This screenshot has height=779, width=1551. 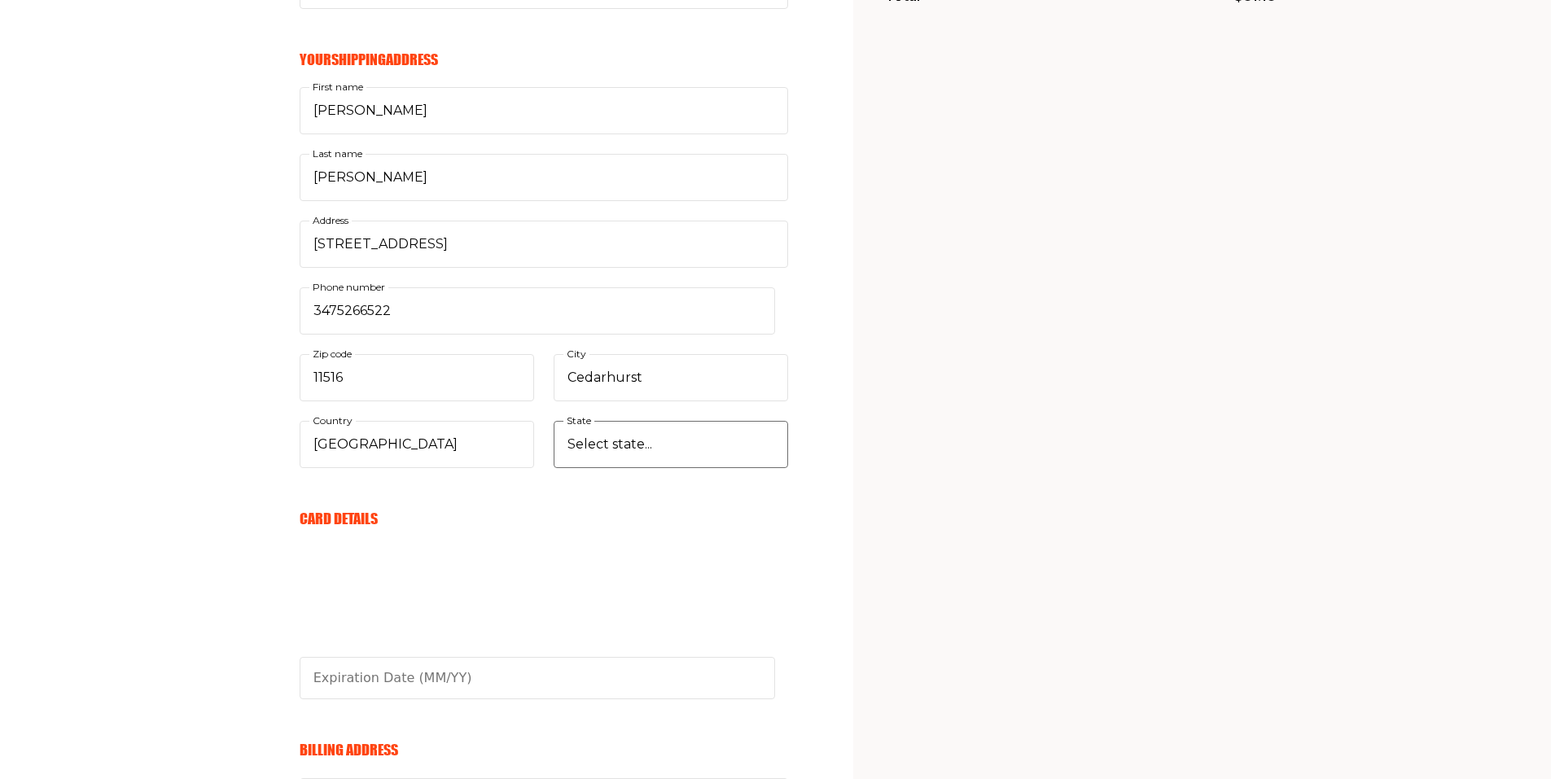 What do you see at coordinates (338, 87) in the screenshot?
I see `label: First name` at bounding box center [338, 87].